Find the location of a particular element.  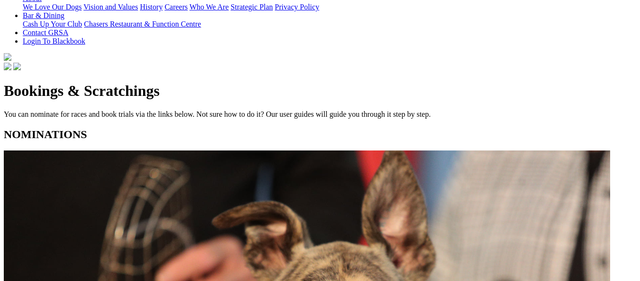

a: Privacy Policy is located at coordinates (297, 7).